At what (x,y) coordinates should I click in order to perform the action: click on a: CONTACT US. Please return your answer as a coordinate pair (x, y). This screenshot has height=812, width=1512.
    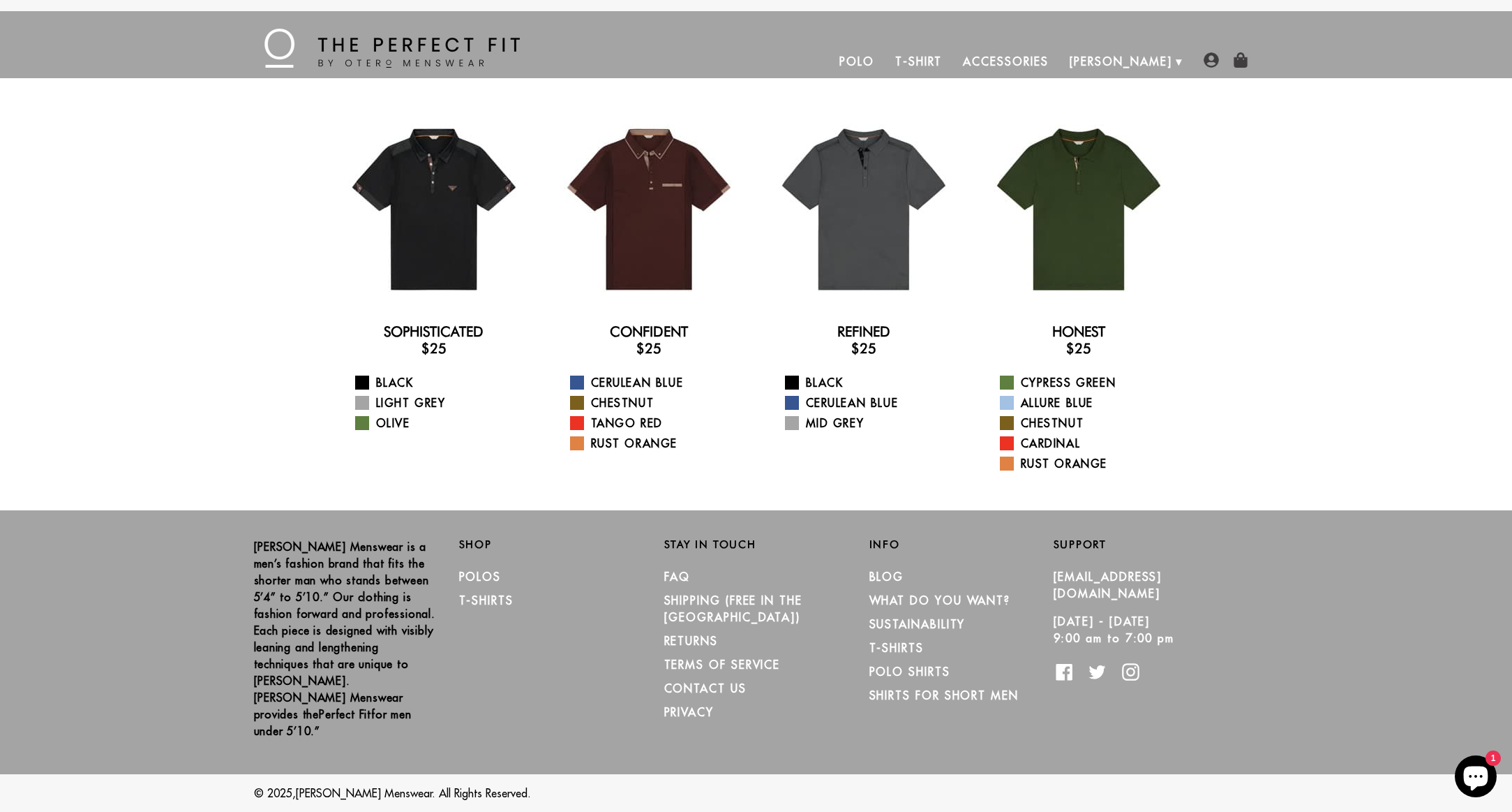
    Looking at the image, I should click on (705, 688).